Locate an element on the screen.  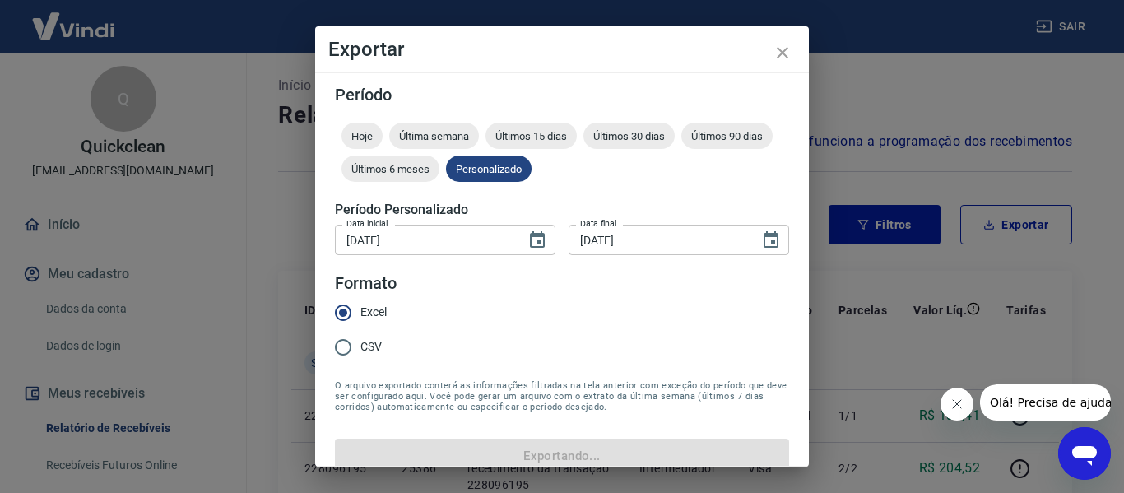
span: Personalizado is located at coordinates (489, 169).